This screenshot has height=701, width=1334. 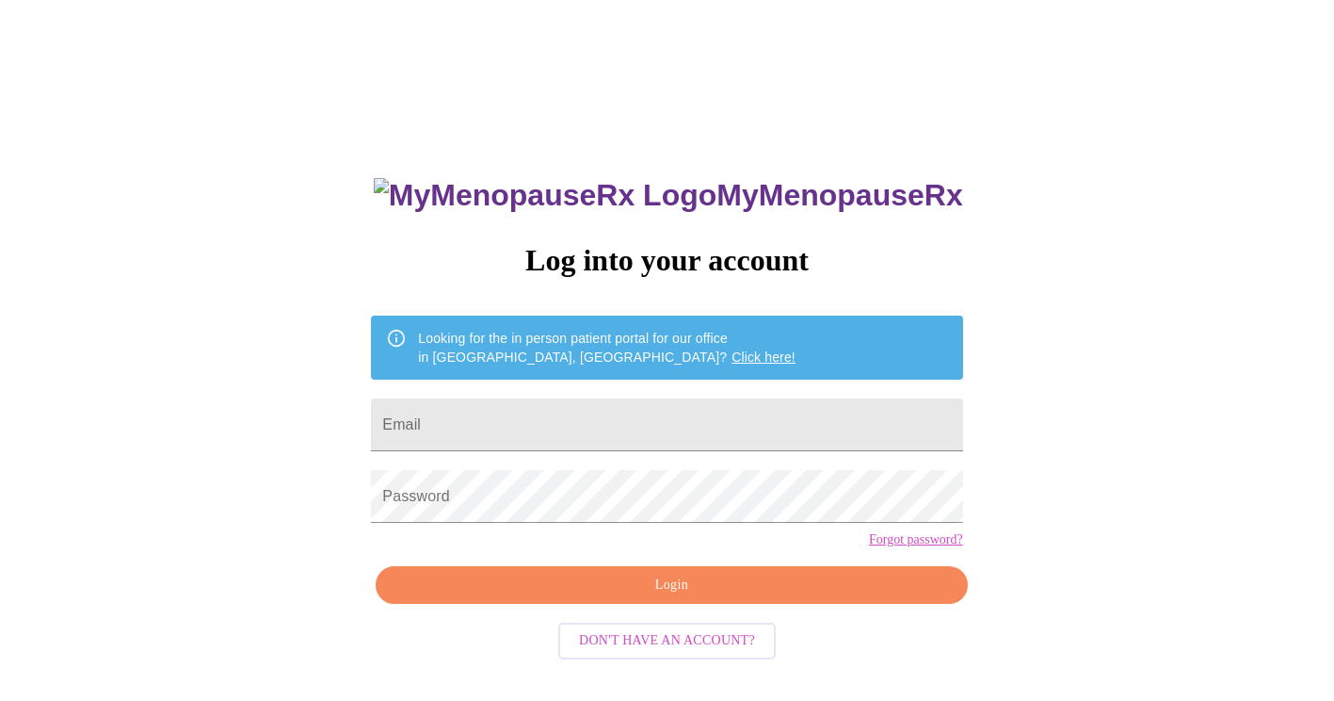 What do you see at coordinates (545, 195) in the screenshot?
I see `img: MyMenopauseRx Logo` at bounding box center [545, 195].